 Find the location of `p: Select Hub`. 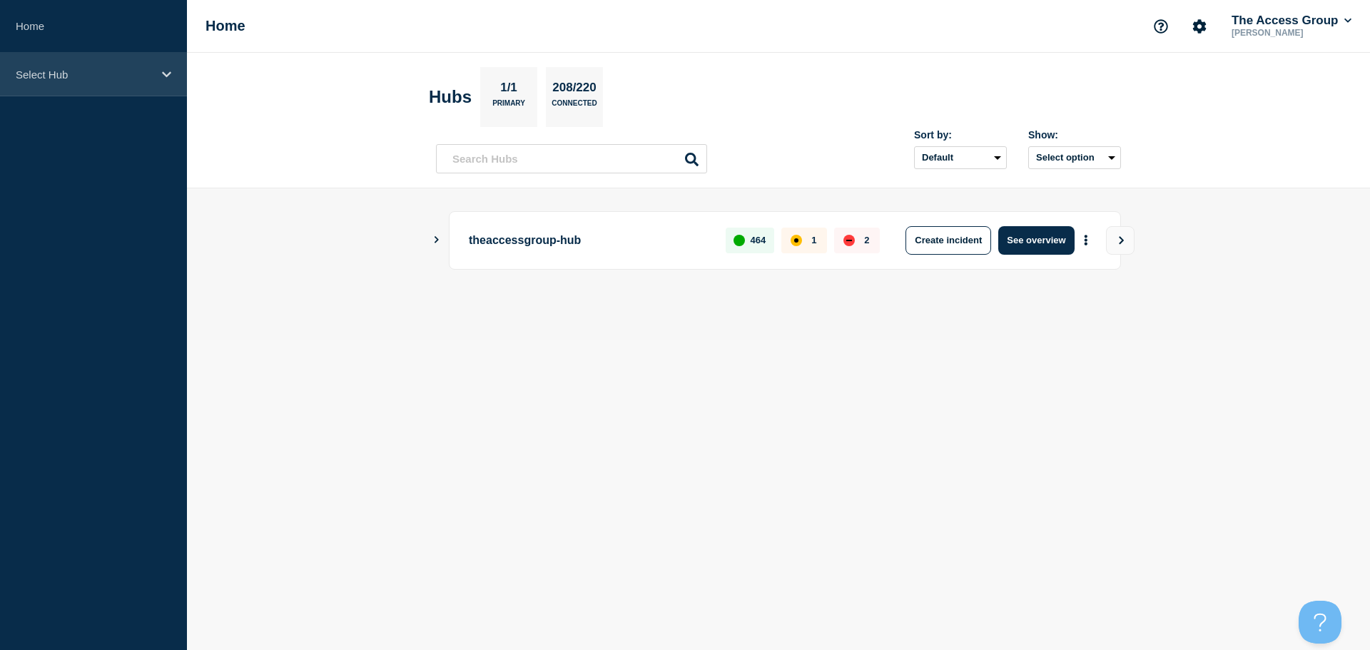

p: Select Hub is located at coordinates (84, 74).